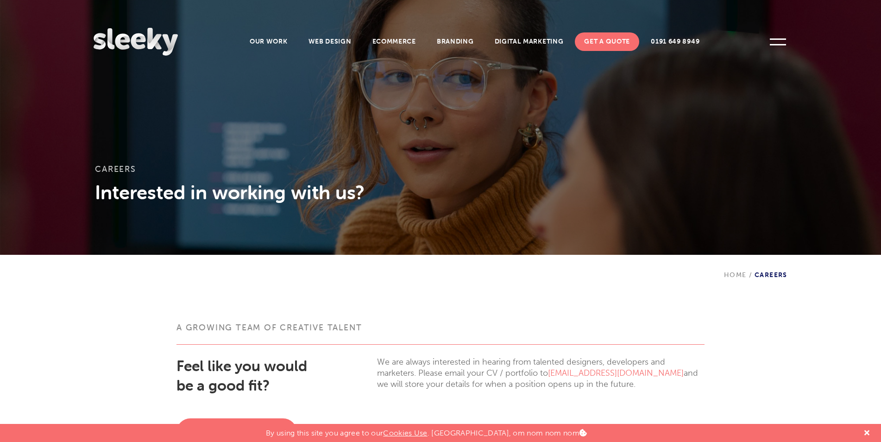 Image resolution: width=881 pixels, height=442 pixels. What do you see at coordinates (136, 42) in the screenshot?
I see `img: Sleeky Web Design Newcastle` at bounding box center [136, 42].